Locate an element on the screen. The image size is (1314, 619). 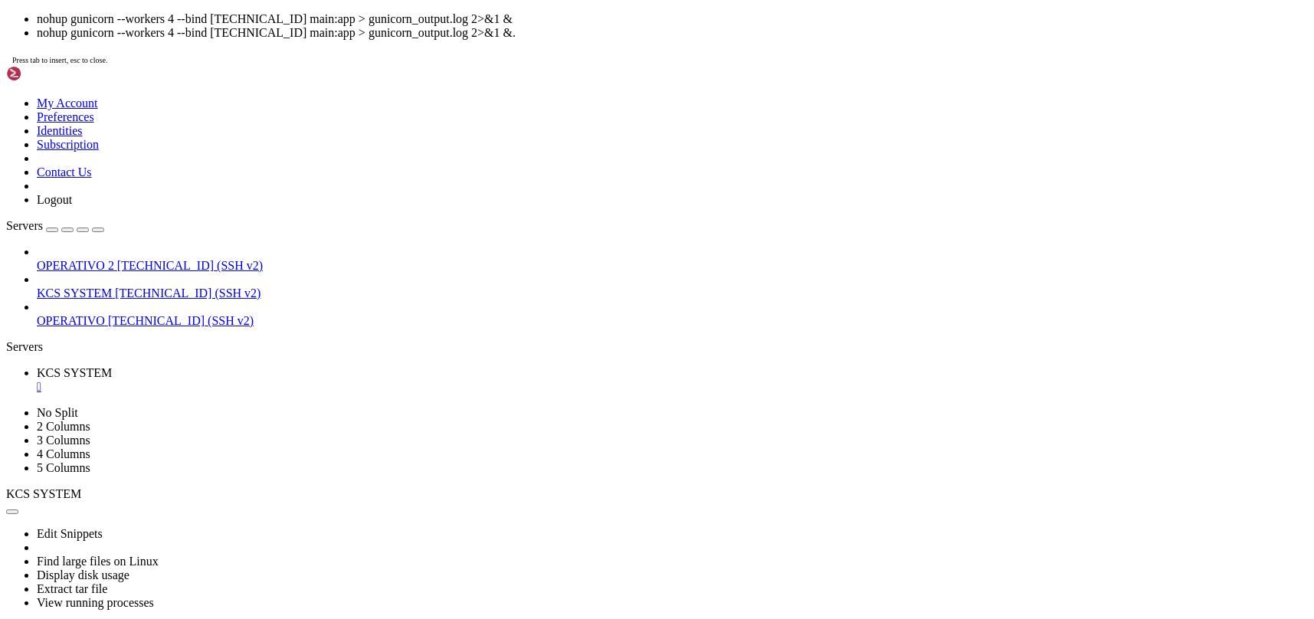
div: Servers is located at coordinates (657, 347).